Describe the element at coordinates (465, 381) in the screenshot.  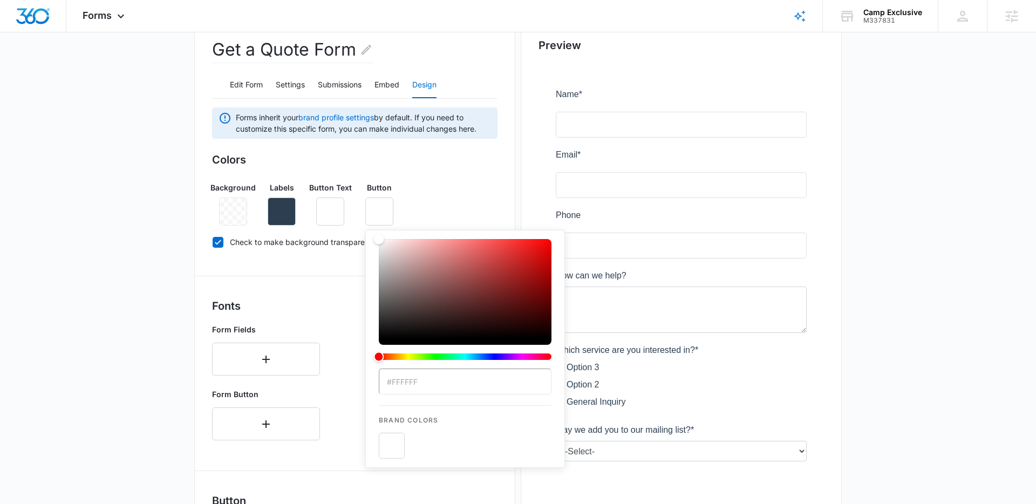
I see `input: color-picker-input` at that location.